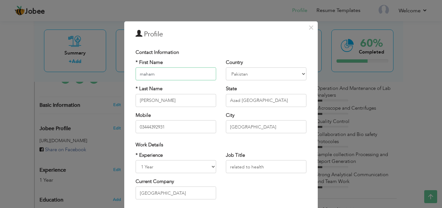 This screenshot has height=208, width=442. What do you see at coordinates (234, 62) in the screenshot?
I see `label: Country` at bounding box center [234, 62].